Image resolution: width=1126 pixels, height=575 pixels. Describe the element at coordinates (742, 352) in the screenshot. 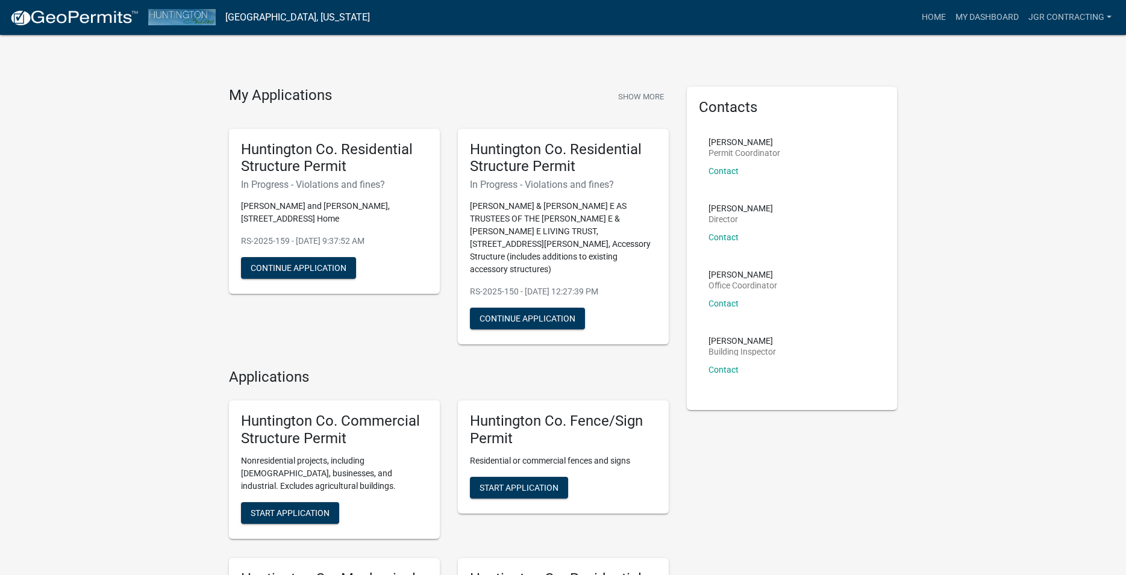

I see `p: Building Inspector` at that location.